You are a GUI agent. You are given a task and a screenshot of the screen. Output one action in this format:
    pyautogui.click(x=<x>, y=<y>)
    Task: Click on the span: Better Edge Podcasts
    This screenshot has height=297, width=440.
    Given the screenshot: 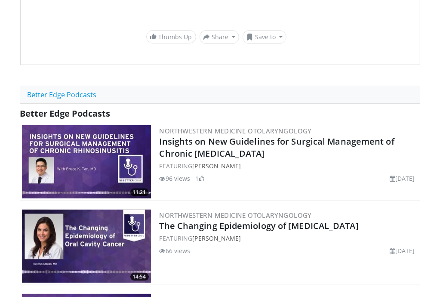 What is the action you would take?
    pyautogui.click(x=65, y=113)
    